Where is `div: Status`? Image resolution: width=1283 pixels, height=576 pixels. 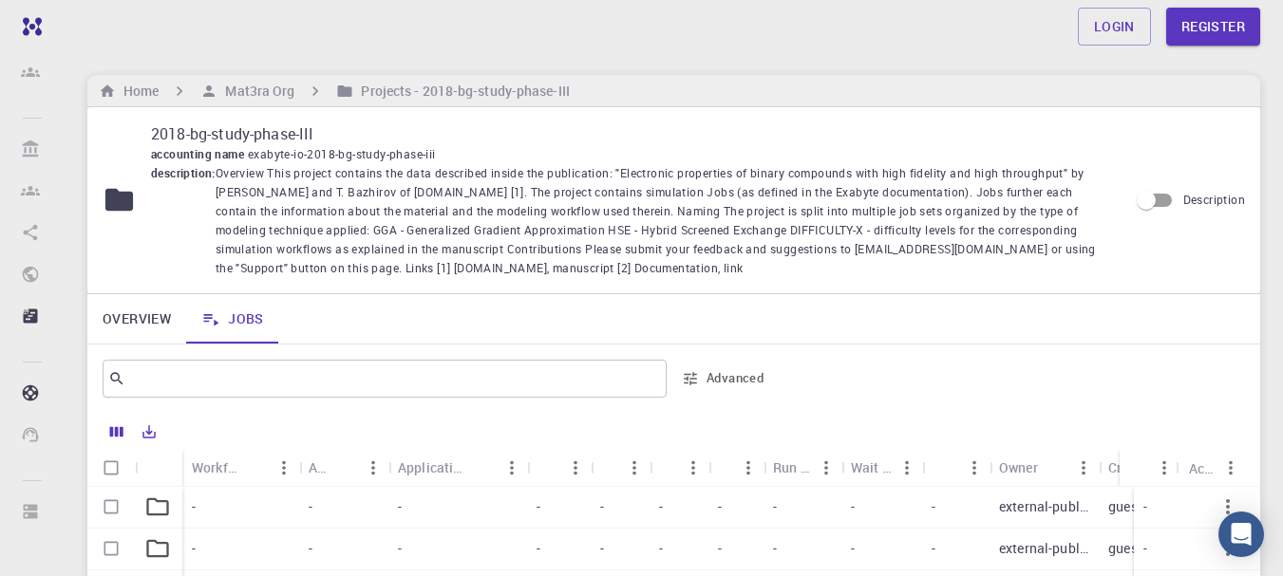 div: Status is located at coordinates (1149, 468).